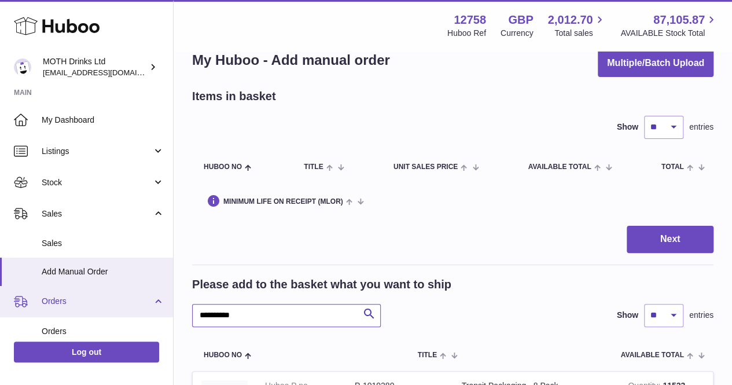  What do you see at coordinates (520, 20) in the screenshot?
I see `strong: GBP` at bounding box center [520, 20].